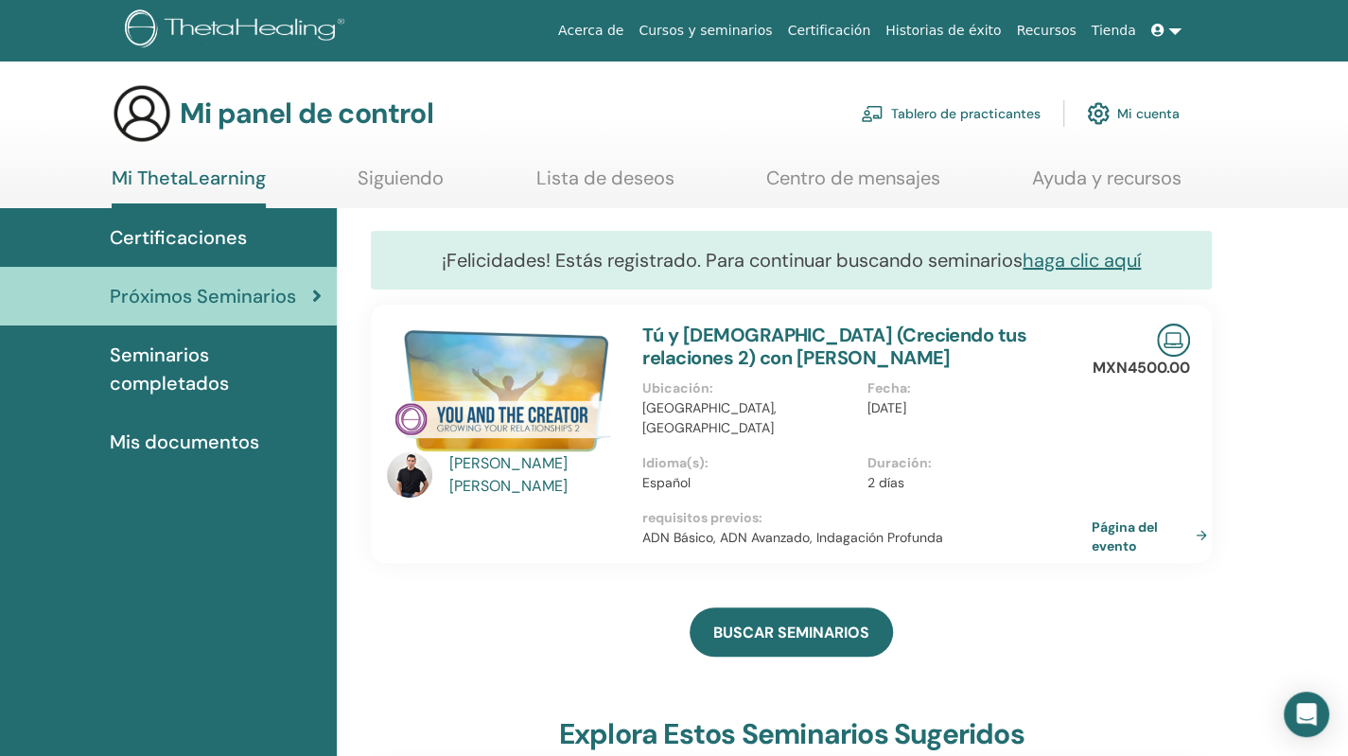 This screenshot has width=1348, height=756. I want to click on font: Acerca de, so click(590, 30).